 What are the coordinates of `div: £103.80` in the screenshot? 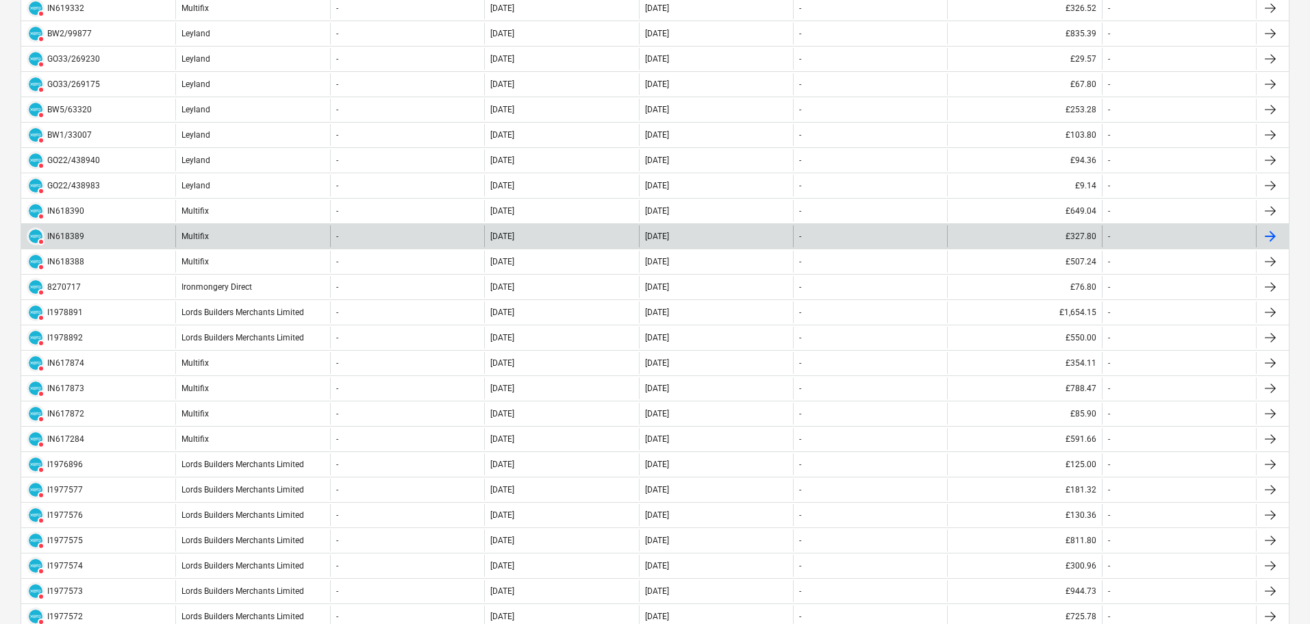 It's located at (1023, 135).